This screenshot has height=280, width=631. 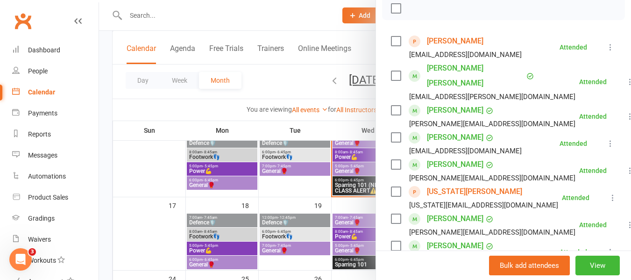 What do you see at coordinates (55, 155) in the screenshot?
I see `a: Messages` at bounding box center [55, 155].